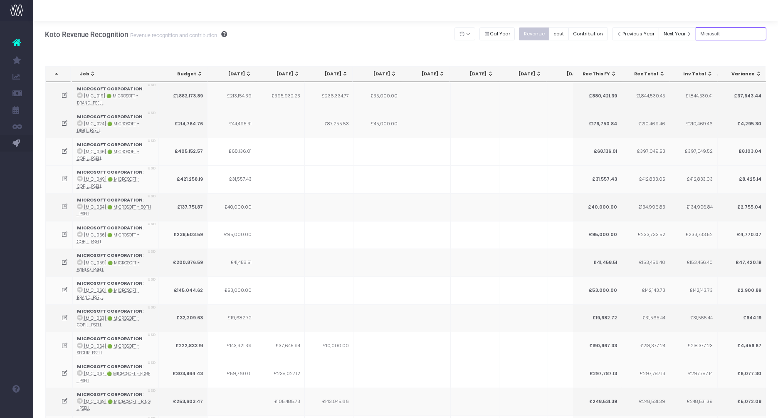  What do you see at coordinates (742, 401) in the screenshot?
I see `td: £5,072.08` at bounding box center [742, 401].